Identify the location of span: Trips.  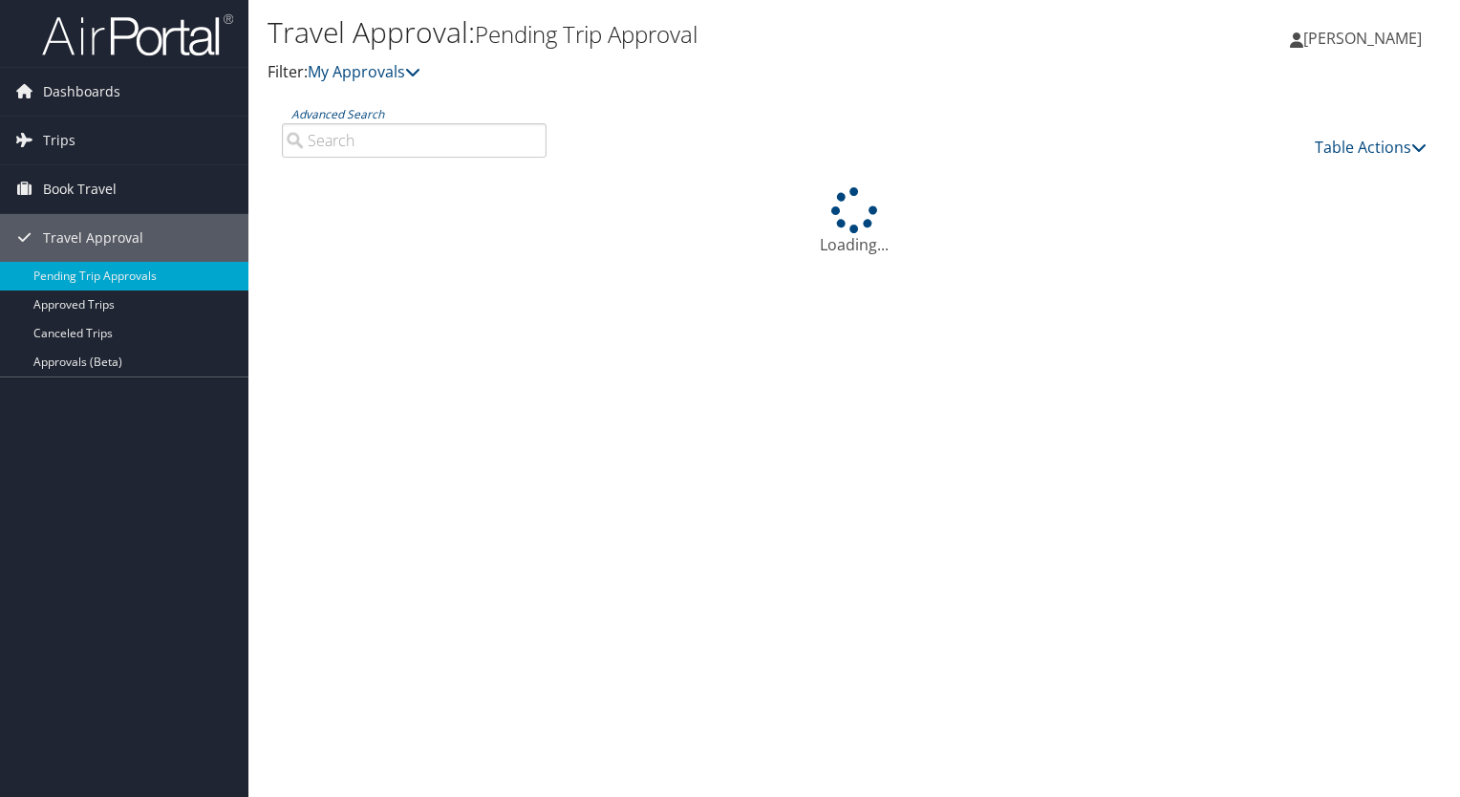
(59, 140).